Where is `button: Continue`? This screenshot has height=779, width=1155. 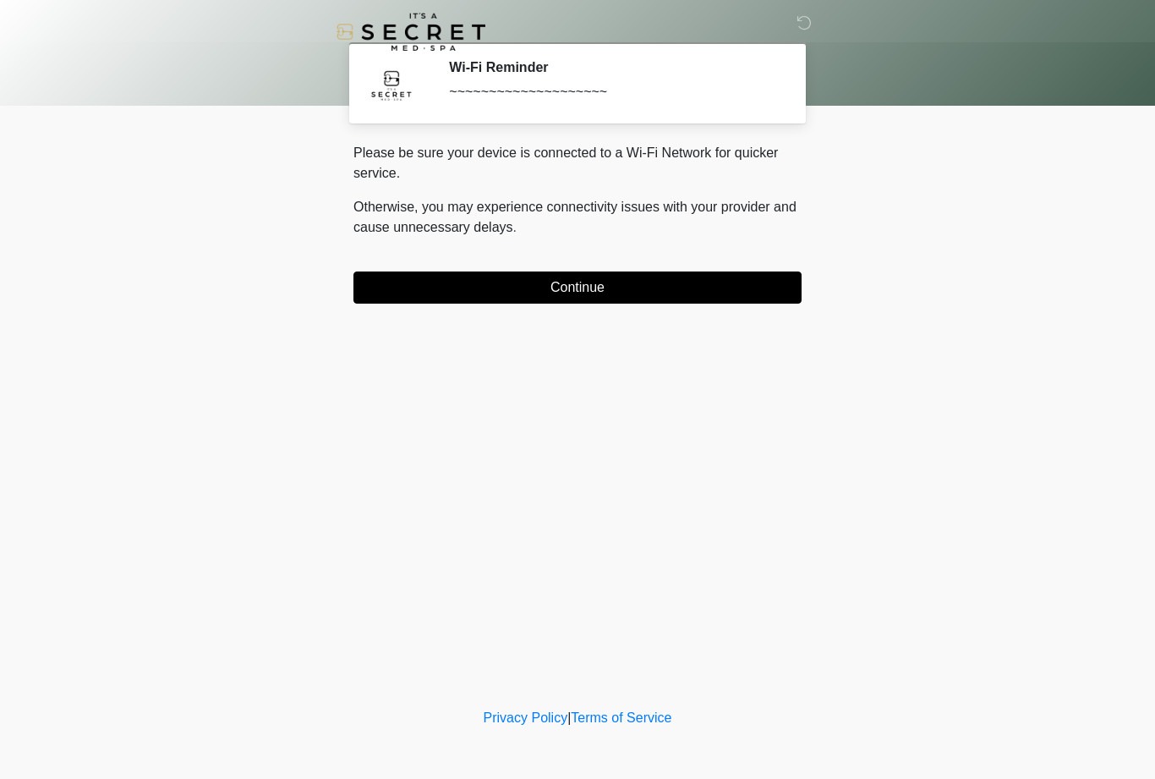 button: Continue is located at coordinates (578, 288).